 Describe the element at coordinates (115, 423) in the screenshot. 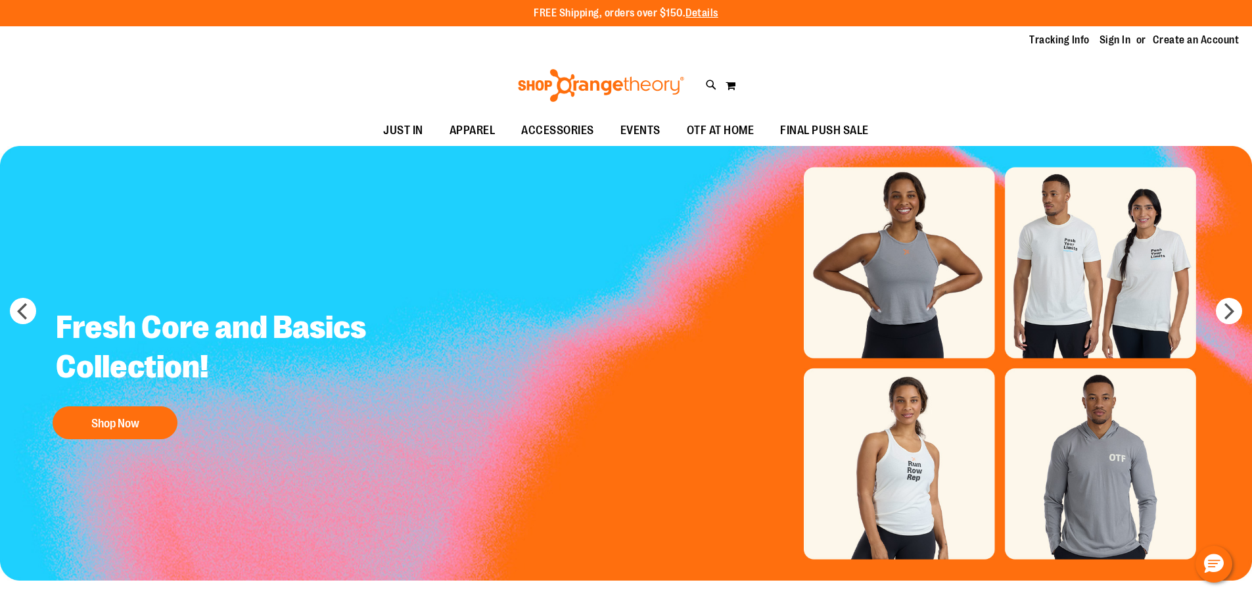

I see `button: Shop Now` at that location.